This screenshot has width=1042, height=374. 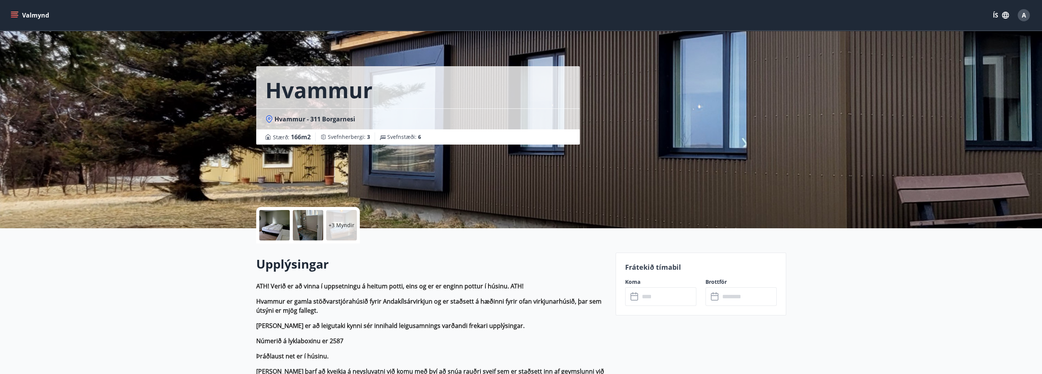 I want to click on h2: Upplýsingar, so click(x=431, y=264).